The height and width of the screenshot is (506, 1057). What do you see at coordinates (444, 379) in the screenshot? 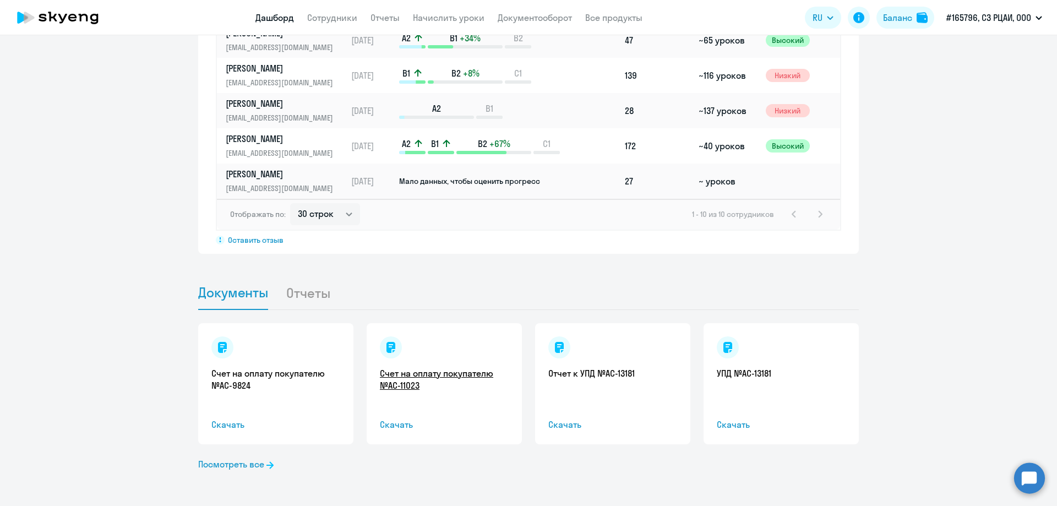
I see `a: Счет на оплату покупателю №AC-11023` at bounding box center [444, 379].